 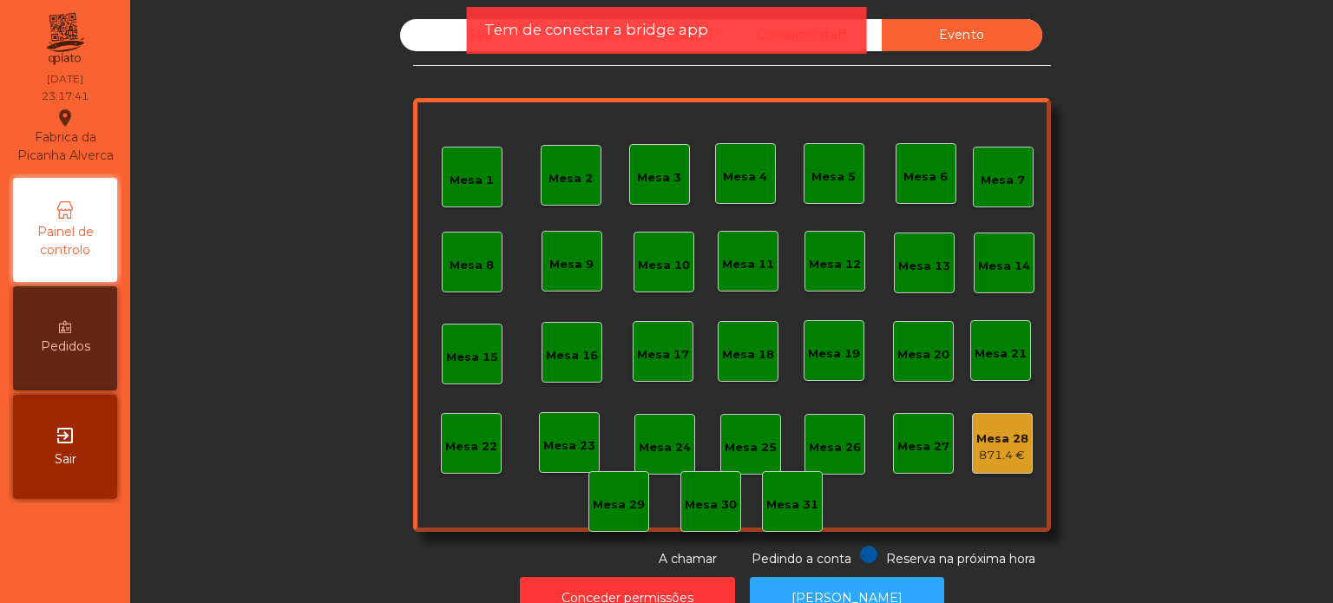 I want to click on div: Mesa 30, so click(x=711, y=505).